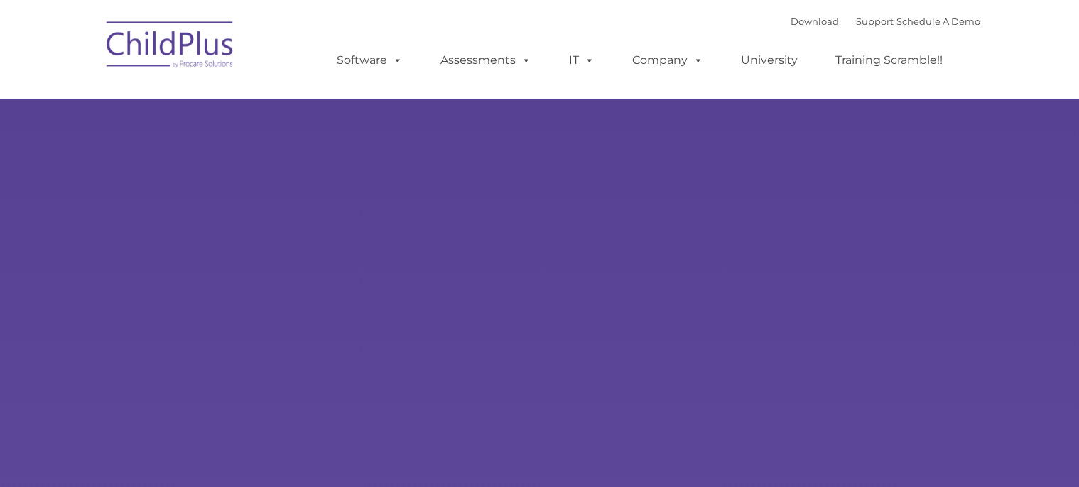 This screenshot has height=487, width=1079. What do you see at coordinates (170, 47) in the screenshot?
I see `img: ChildPlus by Procare Solutions` at bounding box center [170, 47].